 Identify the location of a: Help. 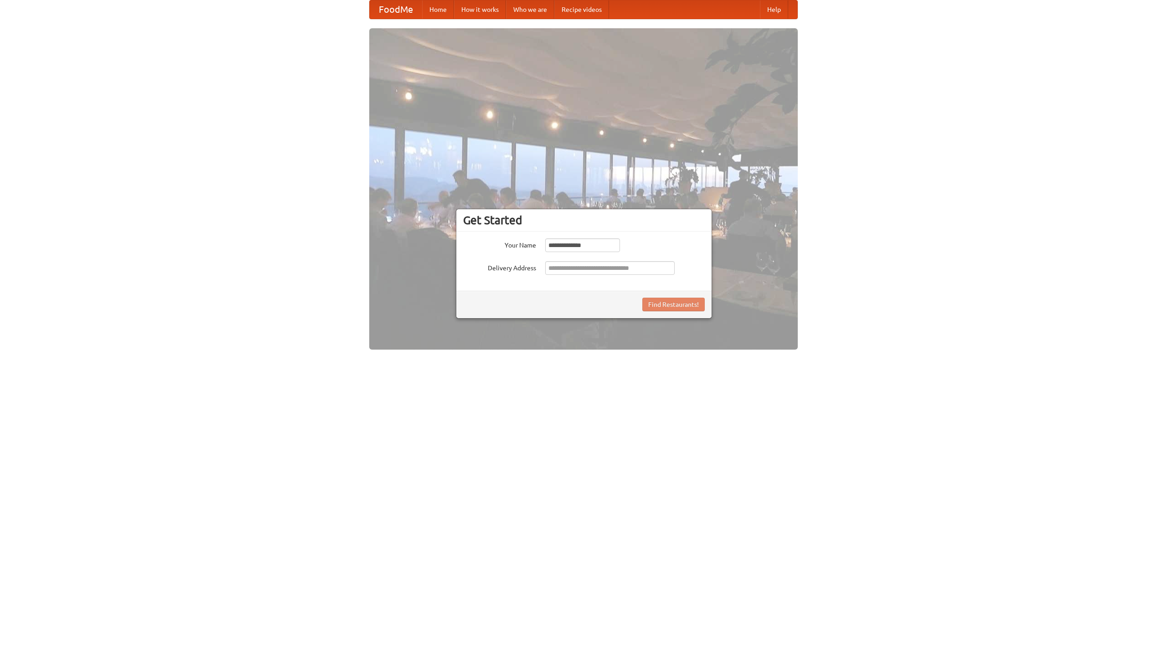
(774, 10).